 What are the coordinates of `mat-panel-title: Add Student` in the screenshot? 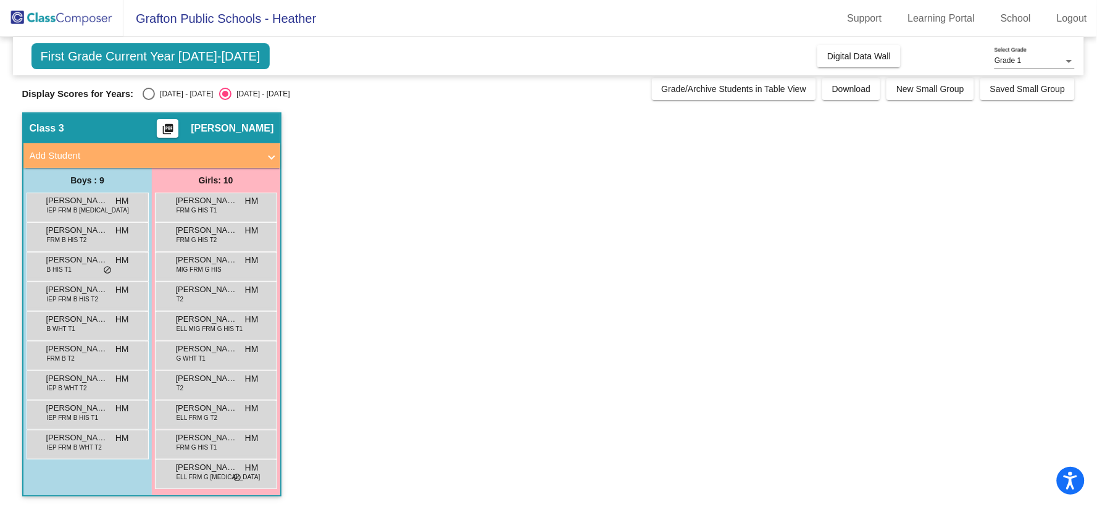 It's located at (144, 156).